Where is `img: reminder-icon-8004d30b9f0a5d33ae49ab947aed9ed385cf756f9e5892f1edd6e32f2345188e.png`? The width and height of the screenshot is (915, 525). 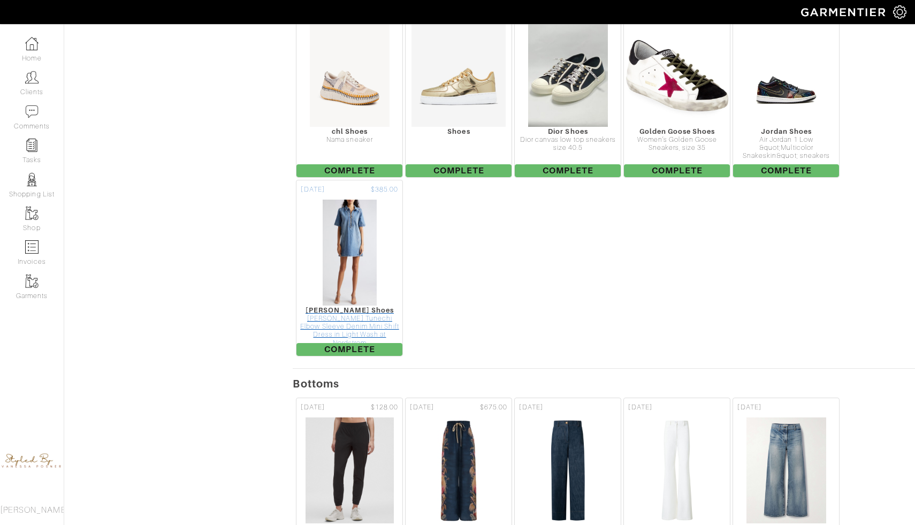
img: reminder-icon-8004d30b9f0a5d33ae49ab947aed9ed385cf756f9e5892f1edd6e32f2345188e.png is located at coordinates (32, 145).